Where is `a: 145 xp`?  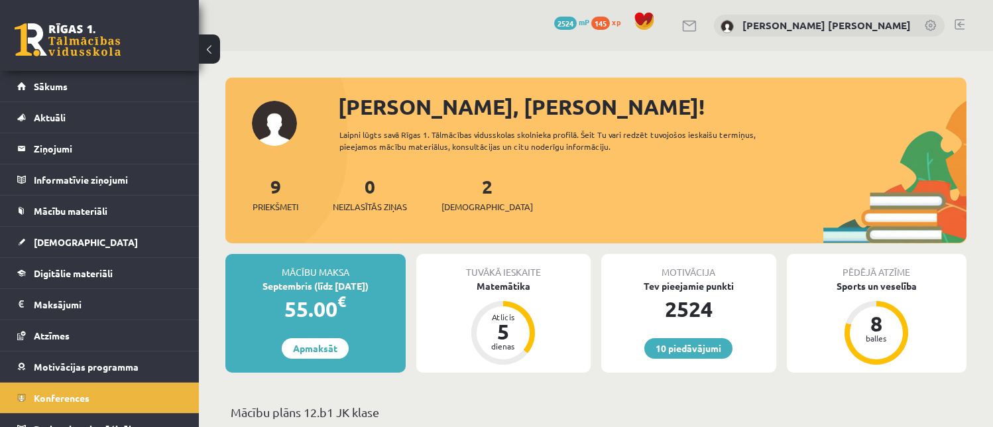 a: 145 xp is located at coordinates (609, 22).